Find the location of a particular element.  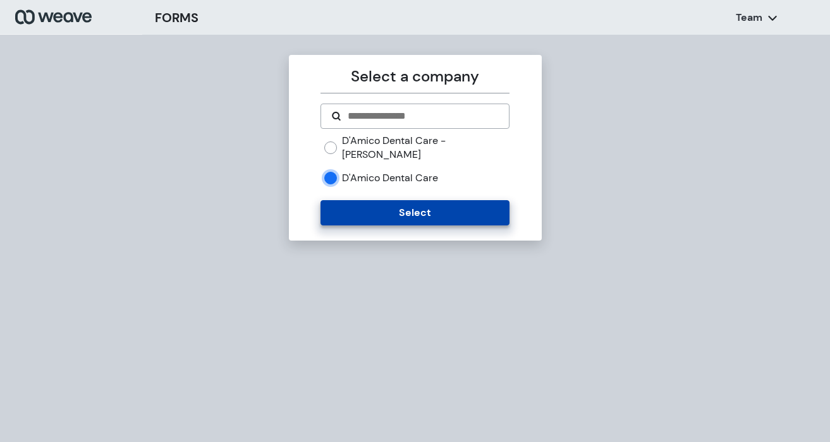

h3: FORMS is located at coordinates (176, 18).